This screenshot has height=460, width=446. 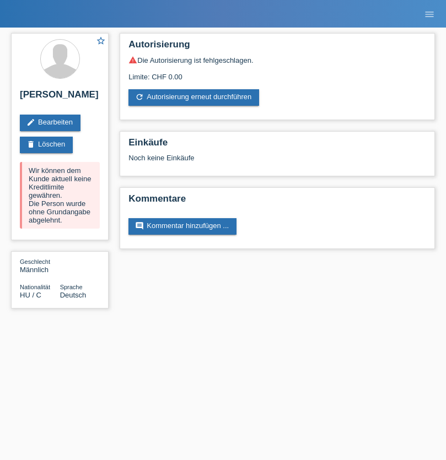 I want to click on div: Wir können dem Kunde aktuell keine Kreditlimite gewähren. Die Person wurde ohne Grundangabe abgel..., so click(x=59, y=195).